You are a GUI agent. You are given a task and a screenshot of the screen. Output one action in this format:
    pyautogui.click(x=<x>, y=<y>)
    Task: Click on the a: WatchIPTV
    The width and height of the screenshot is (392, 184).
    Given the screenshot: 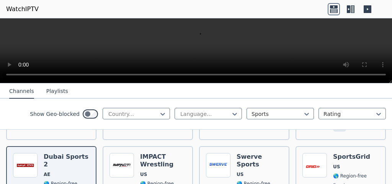 What is the action you would take?
    pyautogui.click(x=22, y=9)
    